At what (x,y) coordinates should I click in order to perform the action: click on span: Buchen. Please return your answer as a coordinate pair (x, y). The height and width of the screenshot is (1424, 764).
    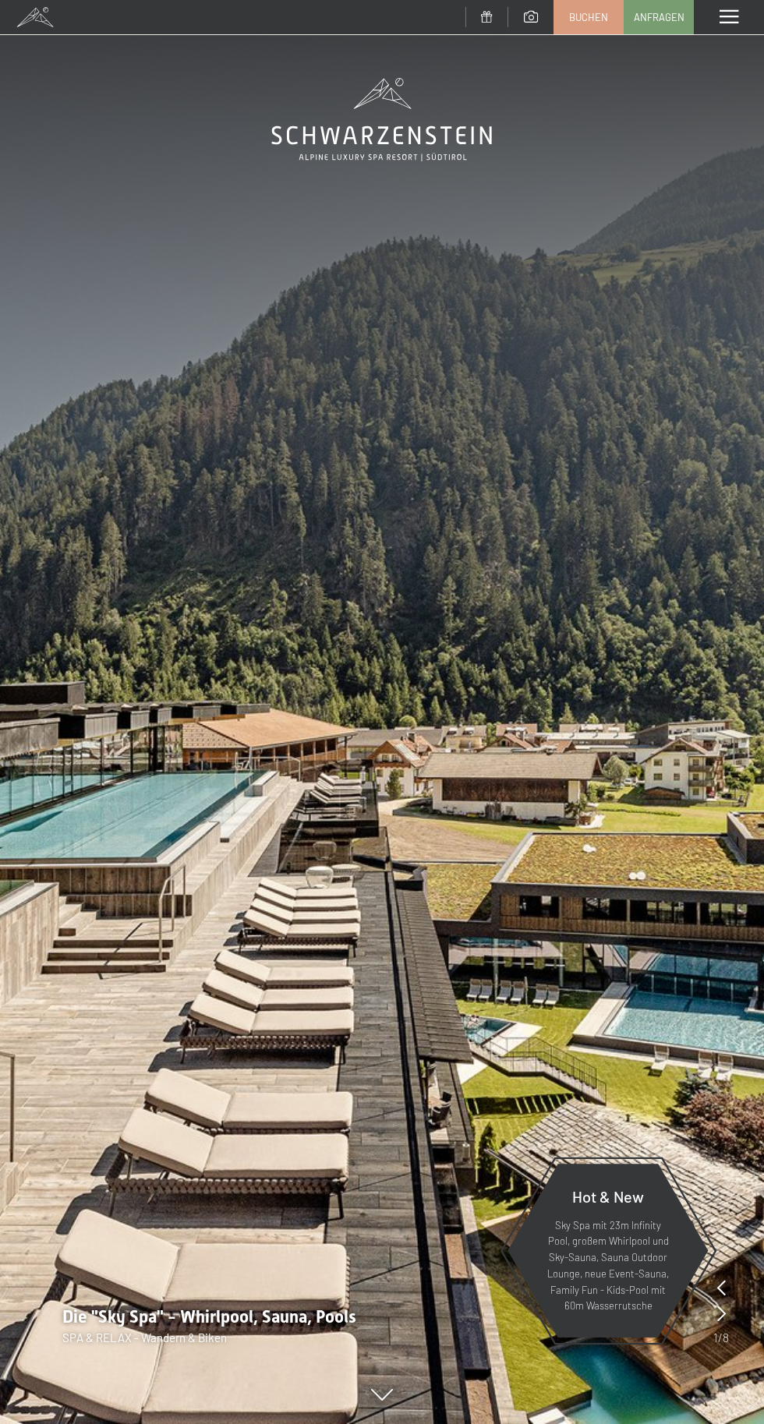
    Looking at the image, I should click on (588, 17).